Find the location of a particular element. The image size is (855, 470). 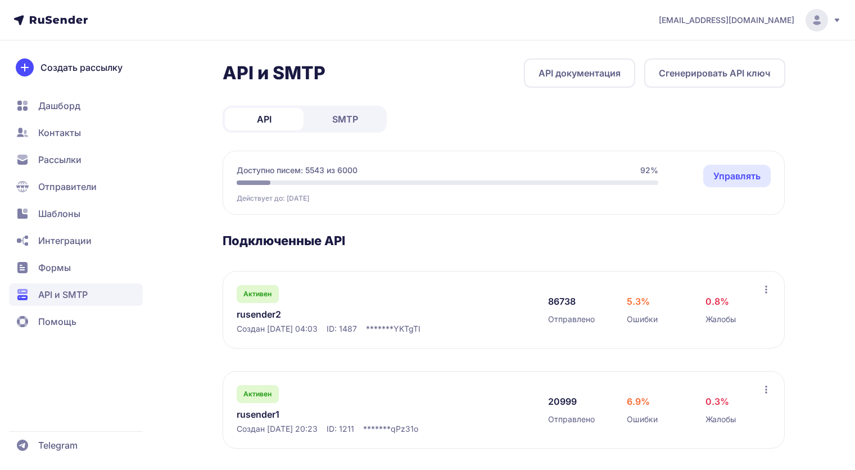

span: qPz31o is located at coordinates (404, 429).